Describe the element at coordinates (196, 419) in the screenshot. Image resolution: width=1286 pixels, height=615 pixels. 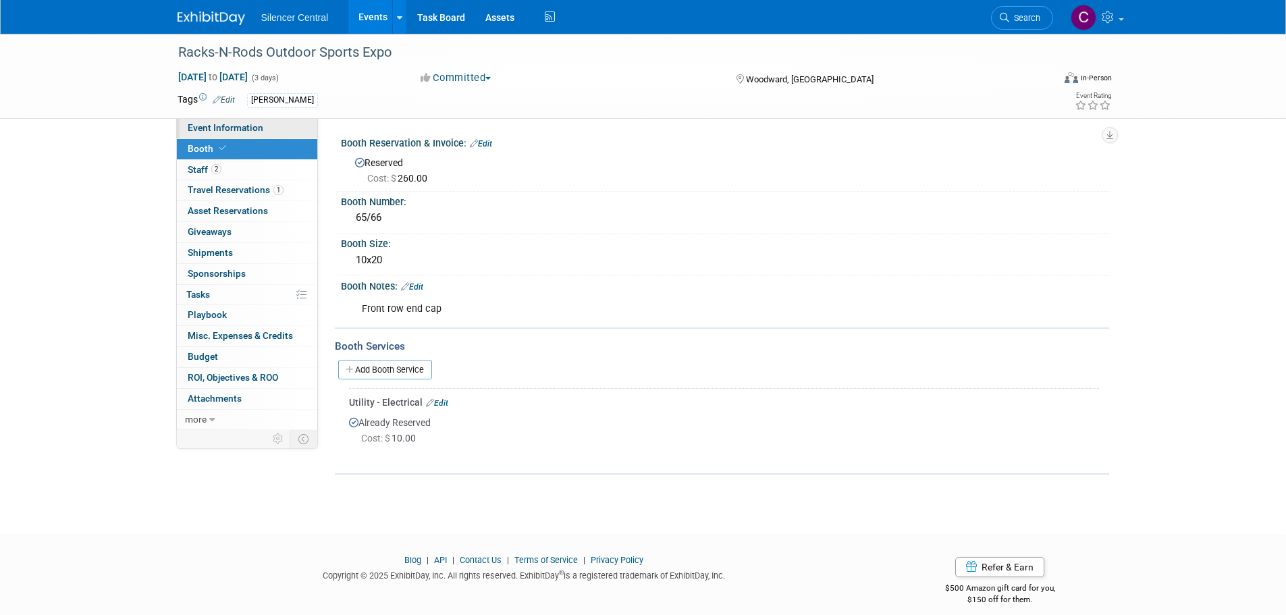
I see `span: more` at that location.